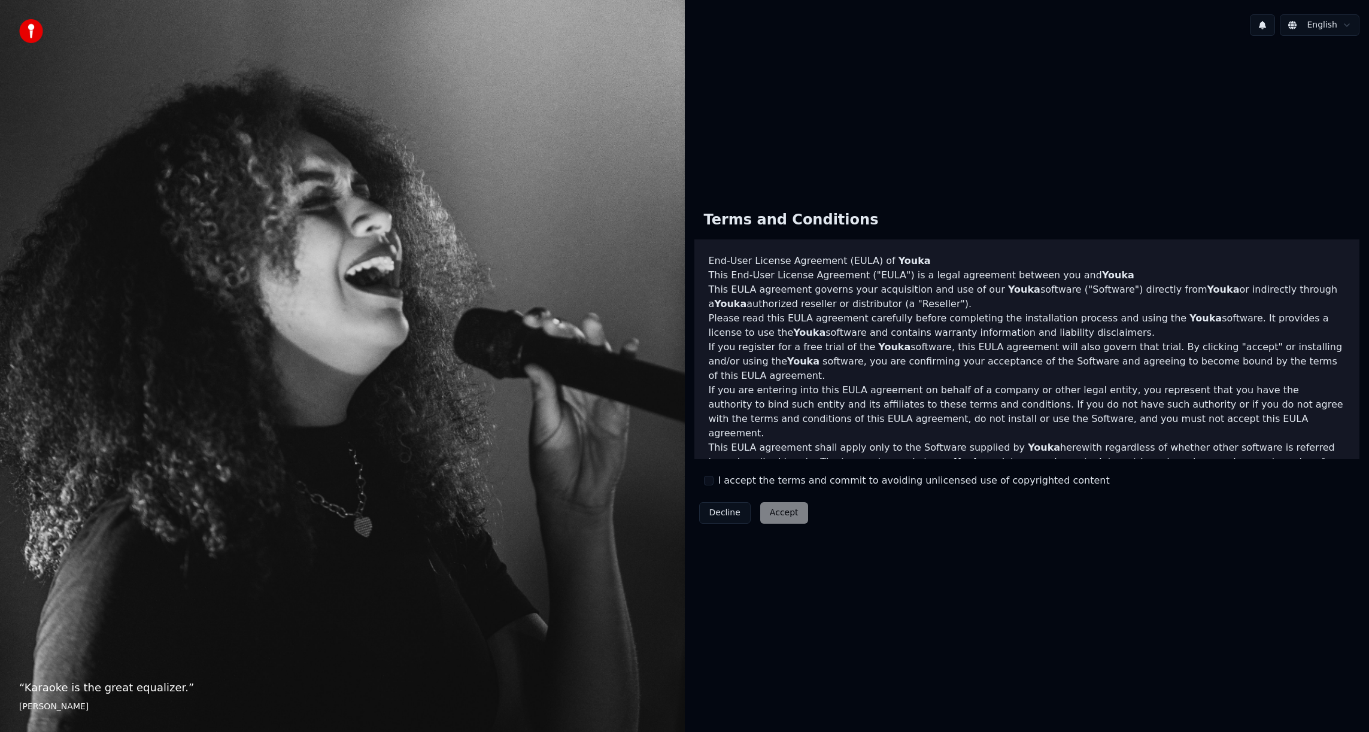 The width and height of the screenshot is (1369, 732). What do you see at coordinates (1027, 297) in the screenshot?
I see `p: This EULA agreement governs your acquisition and use of our software ("Software") directly from o...` at bounding box center [1027, 297].